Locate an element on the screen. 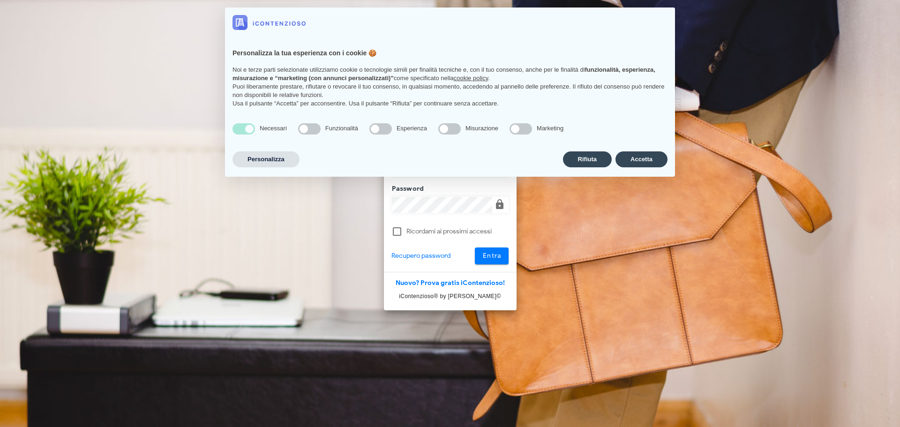 This screenshot has height=427, width=900. a: Nuovo? Prova gratis iContenzioso! is located at coordinates (450, 283).